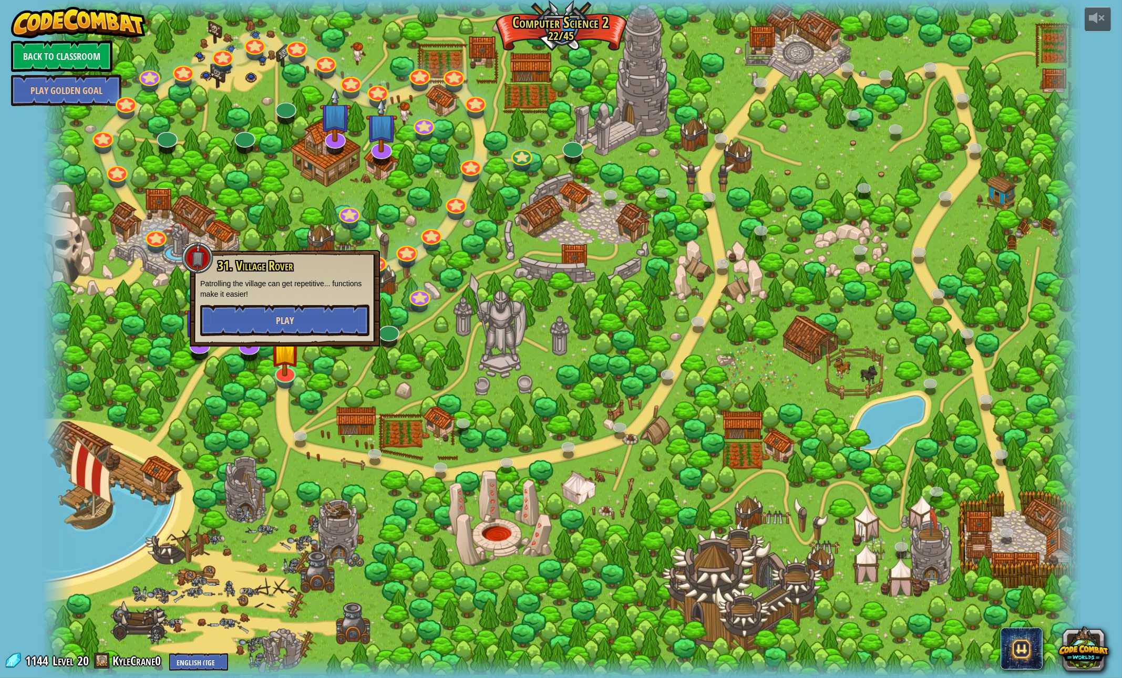 The width and height of the screenshot is (1122, 678). What do you see at coordinates (66, 90) in the screenshot?
I see `a: Play Golden Goal` at bounding box center [66, 90].